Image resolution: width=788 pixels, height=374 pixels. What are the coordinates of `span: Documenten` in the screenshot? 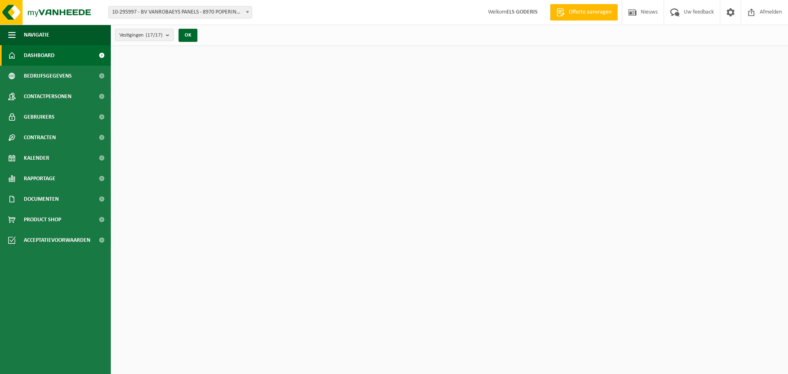 It's located at (41, 199).